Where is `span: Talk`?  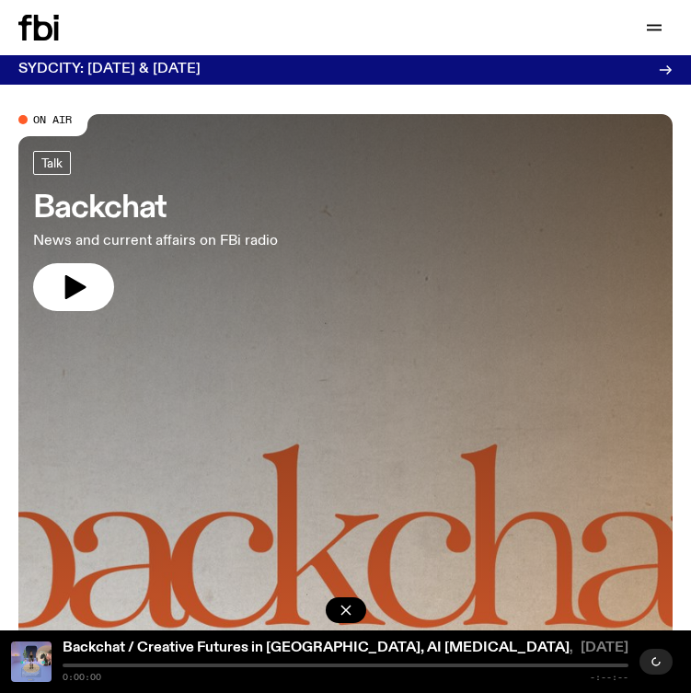
span: Talk is located at coordinates (52, 162).